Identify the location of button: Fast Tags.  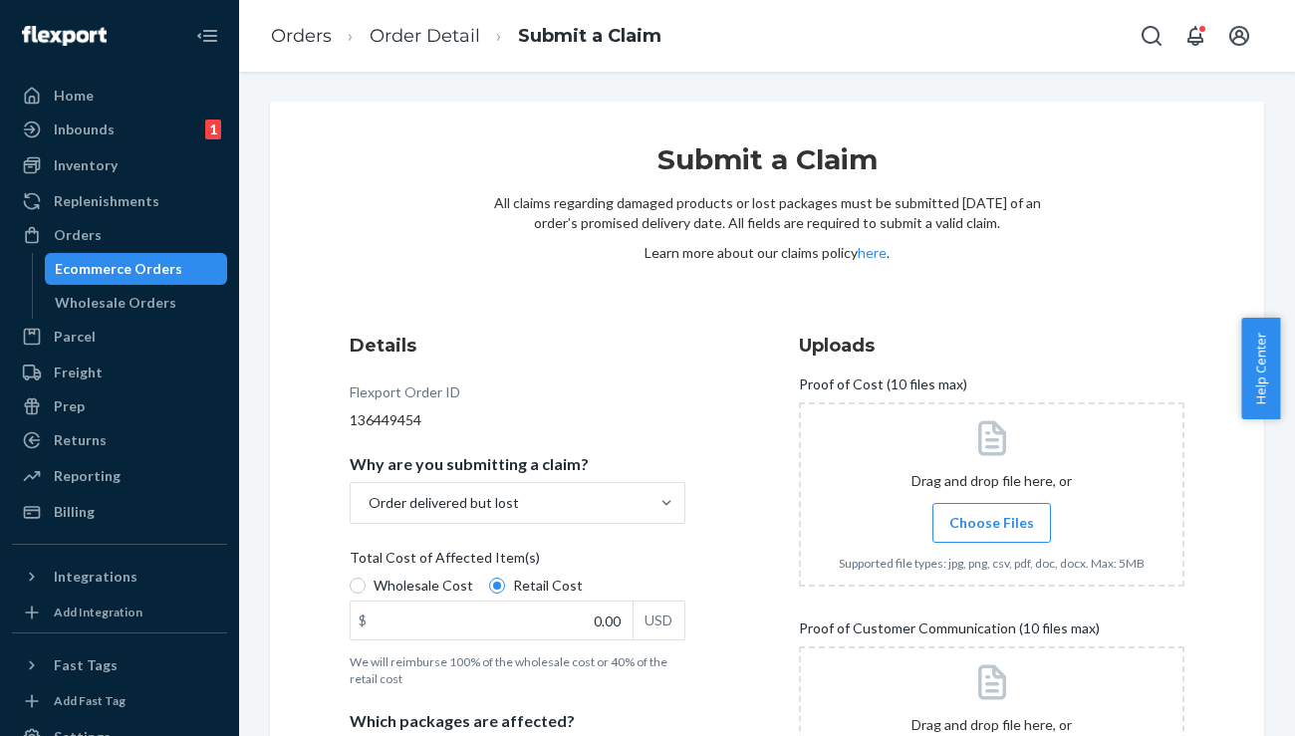
(120, 665).